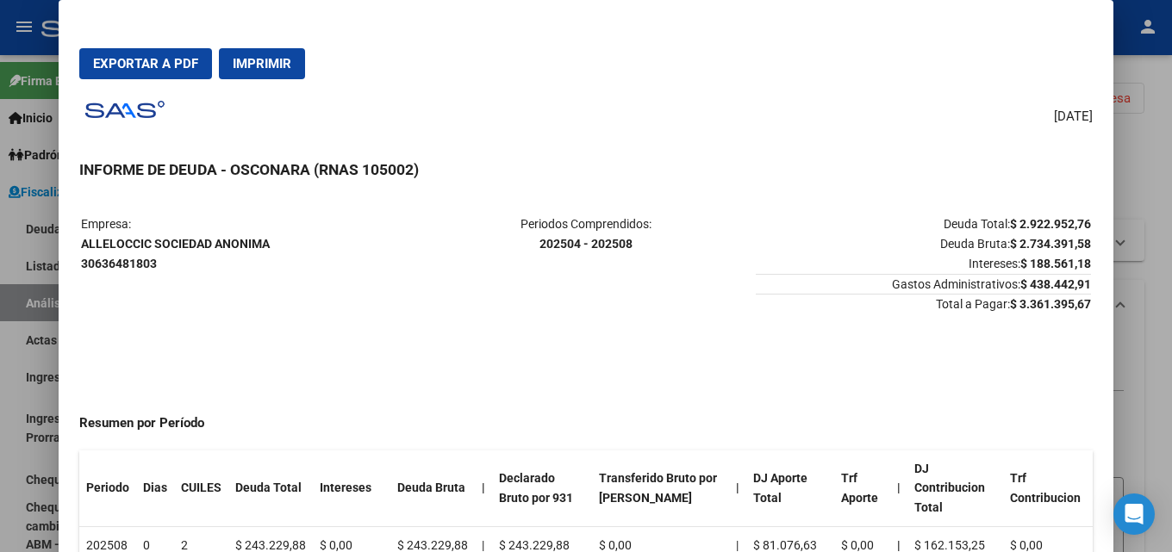 This screenshot has height=552, width=1172. What do you see at coordinates (155, 488) in the screenshot?
I see `th: Dias` at bounding box center [155, 488].